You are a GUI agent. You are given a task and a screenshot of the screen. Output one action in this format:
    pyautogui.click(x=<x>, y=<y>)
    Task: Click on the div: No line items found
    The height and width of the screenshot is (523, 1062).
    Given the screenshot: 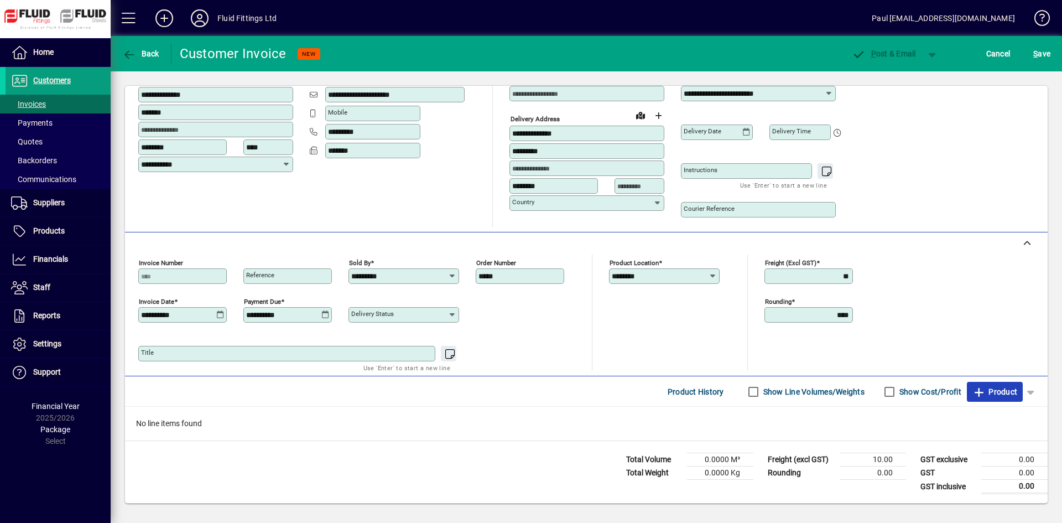 What is the action you would take?
    pyautogui.click(x=586, y=423)
    